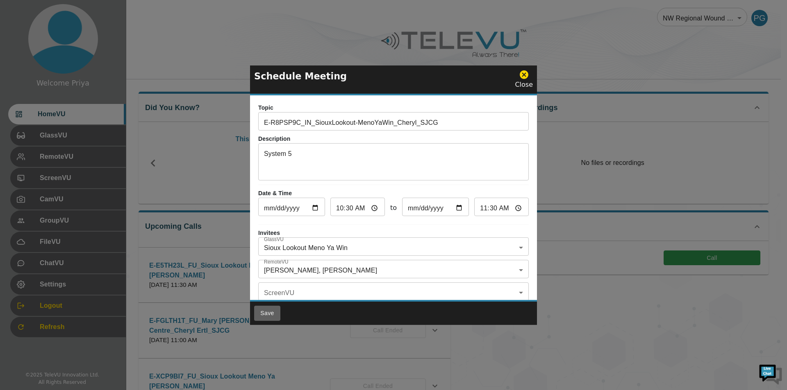 The height and width of the screenshot is (390, 787). What do you see at coordinates (300, 76) in the screenshot?
I see `p: Schedule Meeting` at bounding box center [300, 76].